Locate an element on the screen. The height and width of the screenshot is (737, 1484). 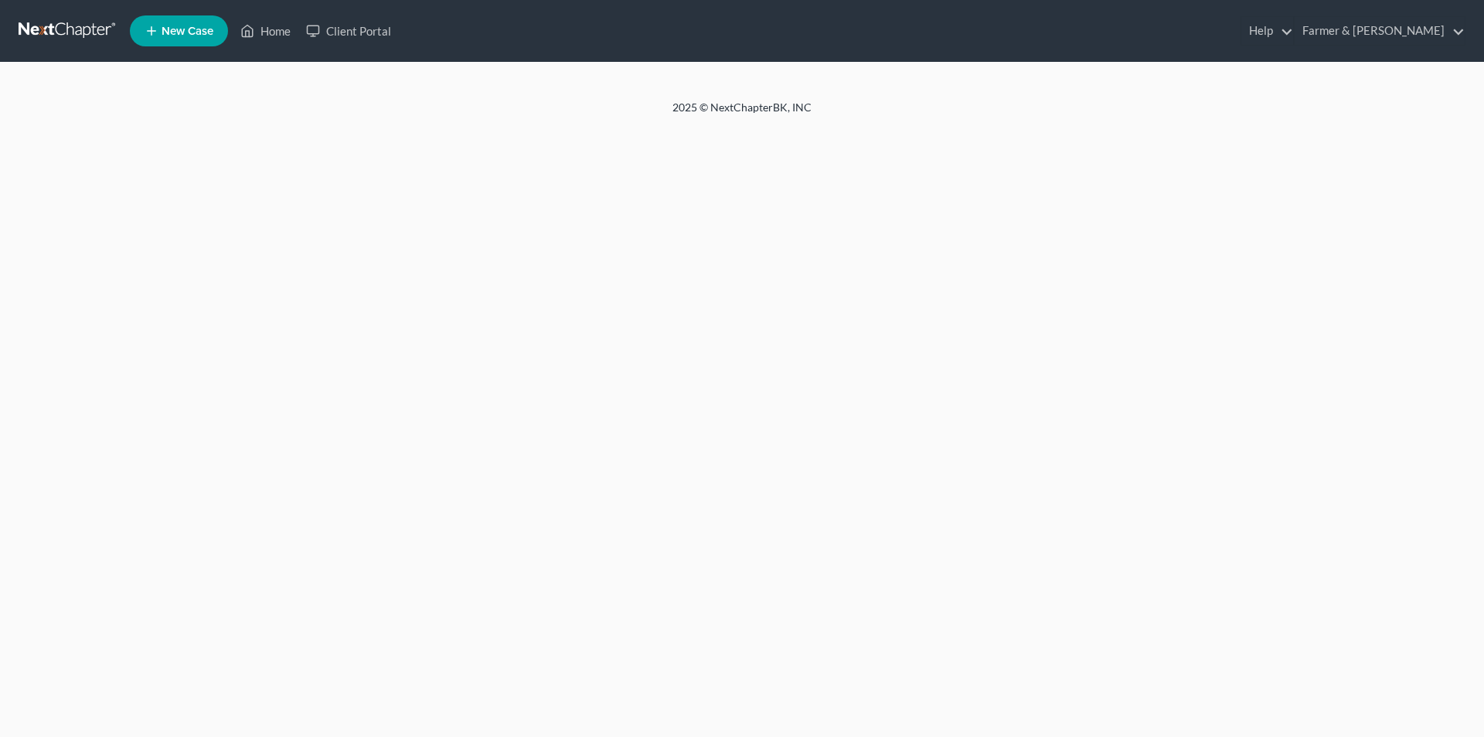
a: Help is located at coordinates (1267, 31).